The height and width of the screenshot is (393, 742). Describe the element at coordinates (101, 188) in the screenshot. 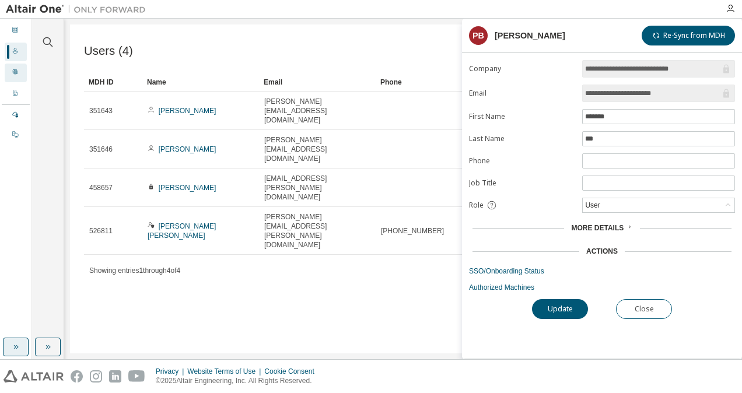

I see `span: 458657` at that location.